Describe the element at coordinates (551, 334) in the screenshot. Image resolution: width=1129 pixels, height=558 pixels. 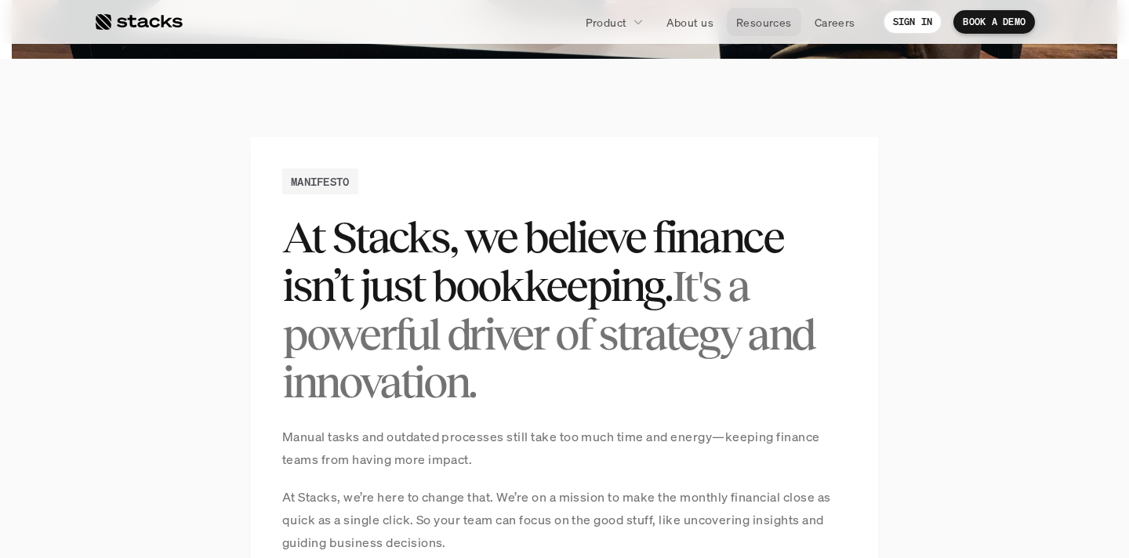
I see `span: It's a powerful driver of strategy and innovation.` at that location.